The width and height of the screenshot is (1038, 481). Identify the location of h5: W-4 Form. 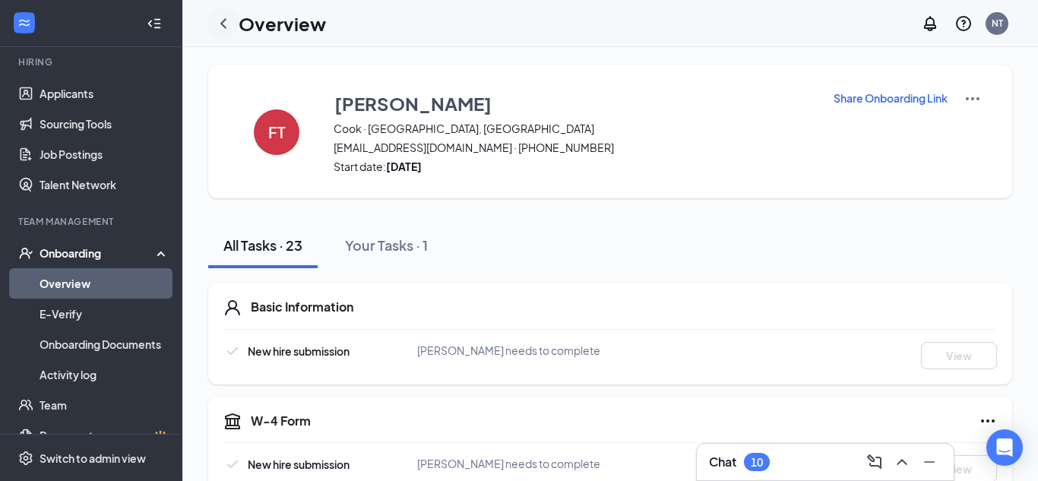
(280, 421).